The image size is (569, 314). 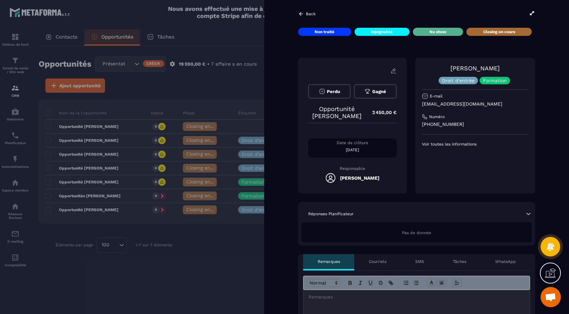 I want to click on p: WhatsApp, so click(x=505, y=262).